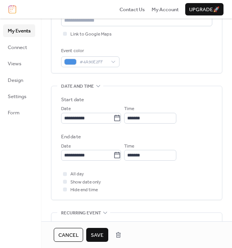  I want to click on span: #4A90E2FF, so click(93, 62).